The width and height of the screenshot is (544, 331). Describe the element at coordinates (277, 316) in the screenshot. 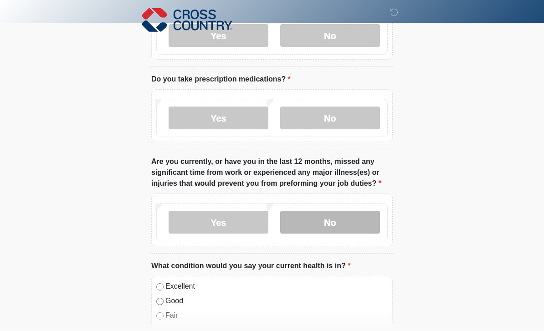

I see `label: Fair` at that location.